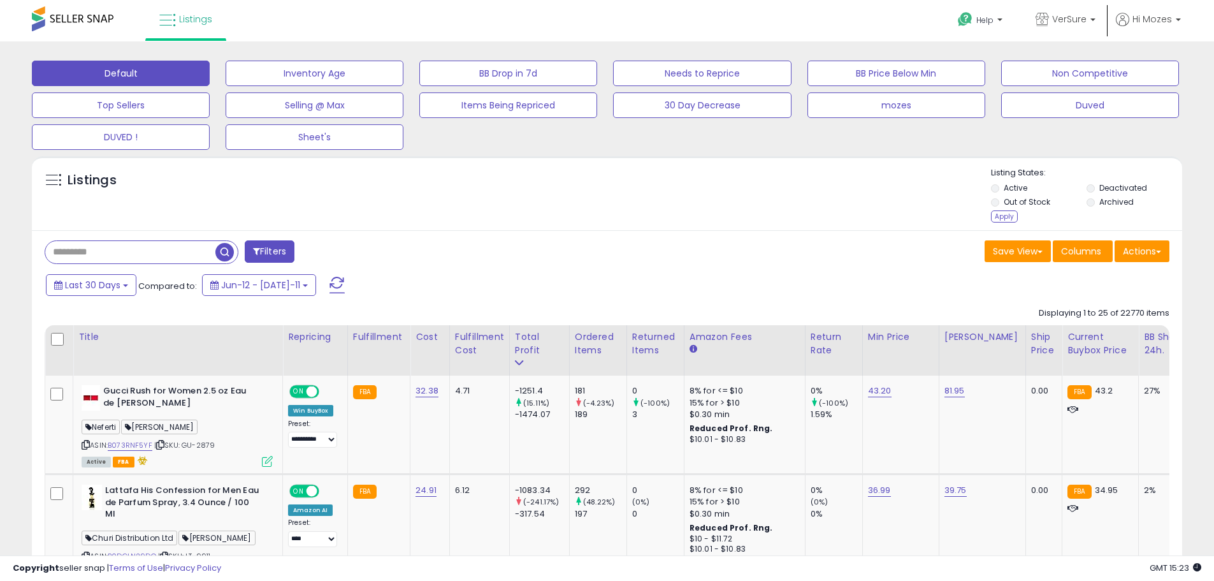 The image size is (1214, 581). Describe the element at coordinates (430, 337) in the screenshot. I see `div: Cost` at that location.